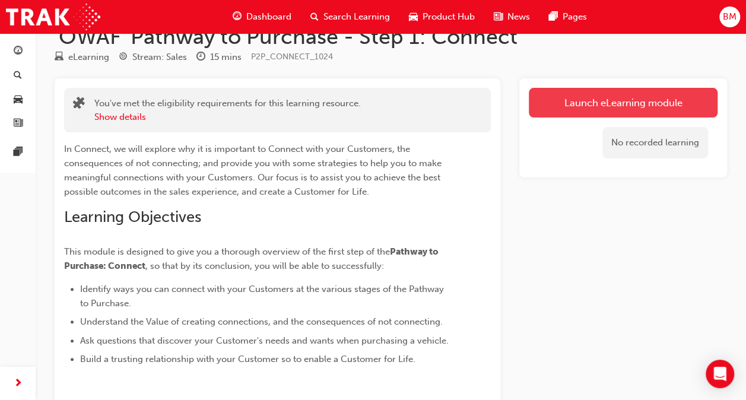  I want to click on div: No recorded learning, so click(655, 142).